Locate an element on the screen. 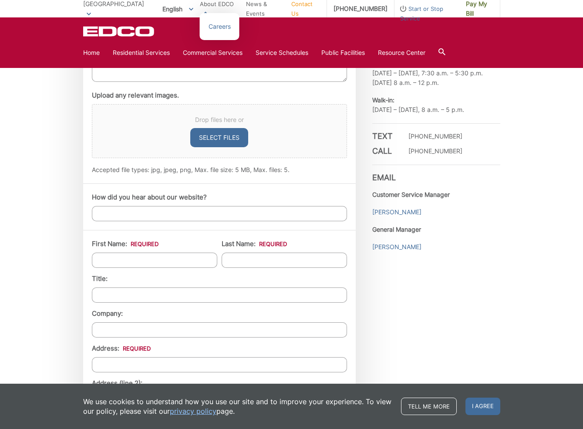 Image resolution: width=583 pixels, height=429 pixels. span: I agree is located at coordinates (483, 406).